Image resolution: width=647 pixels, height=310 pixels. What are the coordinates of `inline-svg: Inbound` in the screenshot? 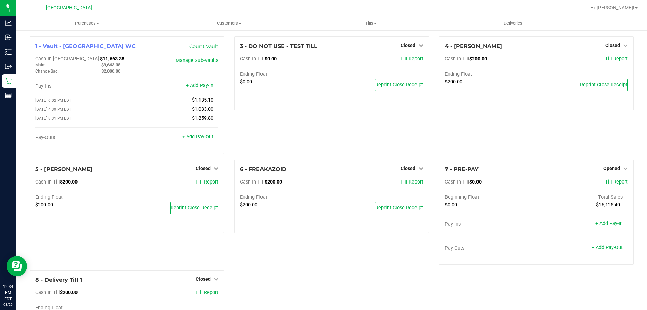 It's located at (8, 37).